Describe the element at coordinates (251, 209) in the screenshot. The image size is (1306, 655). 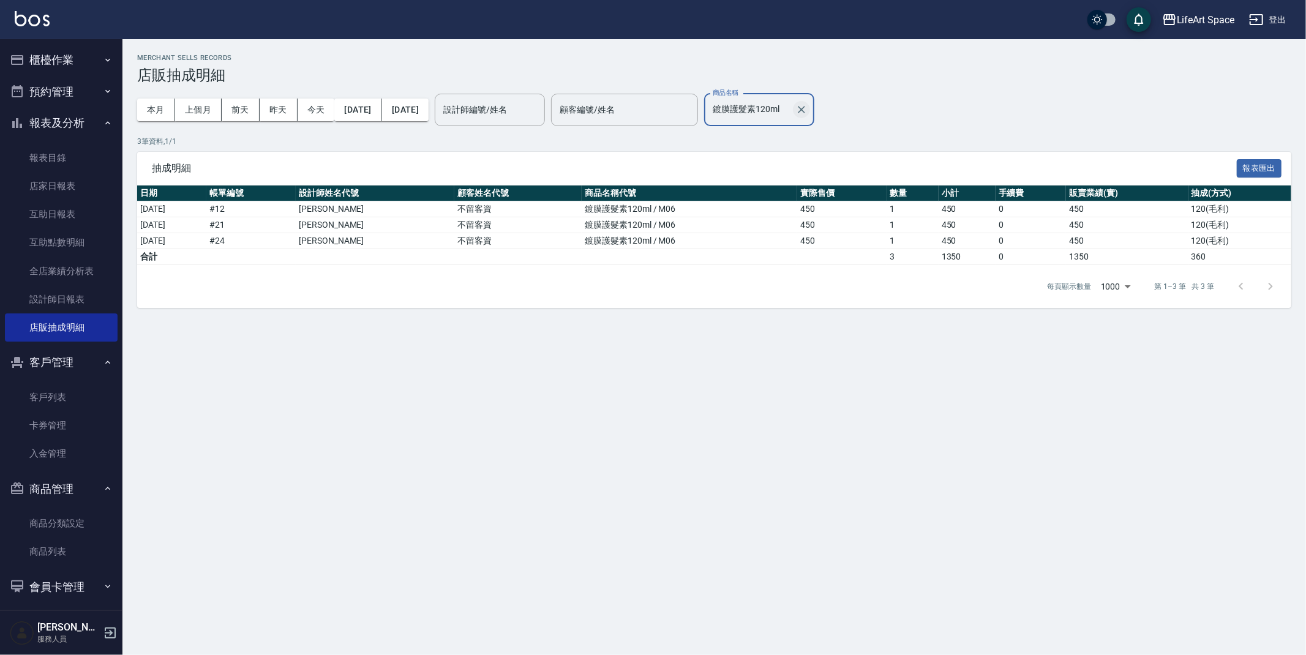
I see `td: # 12` at that location.